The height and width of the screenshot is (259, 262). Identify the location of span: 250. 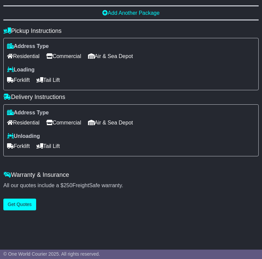
(68, 185).